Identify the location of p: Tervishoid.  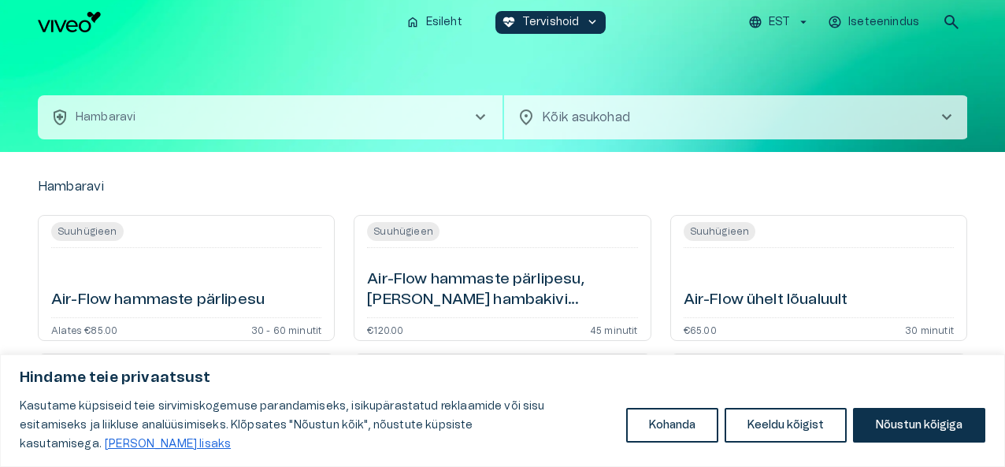
(550, 22).